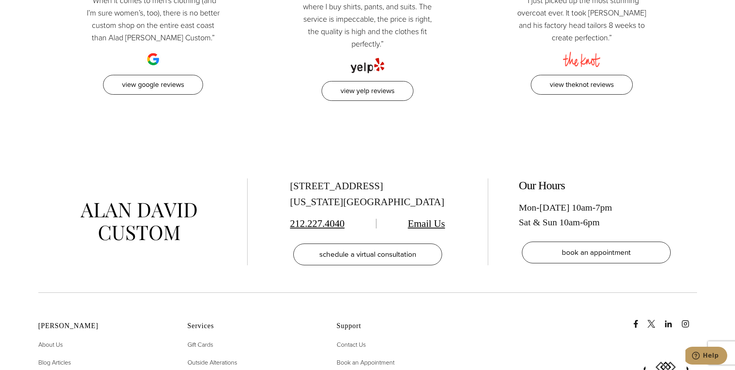  I want to click on a: instagram, so click(689, 320).